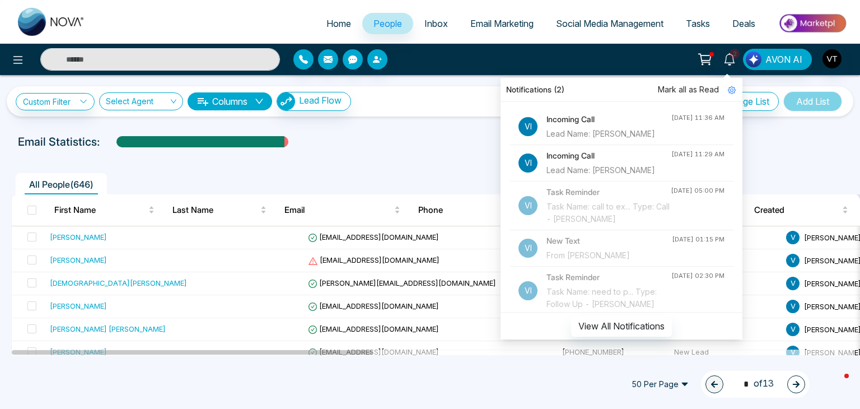  What do you see at coordinates (311, 101) in the screenshot?
I see `a: Lead FlowLead Flow` at bounding box center [311, 101].